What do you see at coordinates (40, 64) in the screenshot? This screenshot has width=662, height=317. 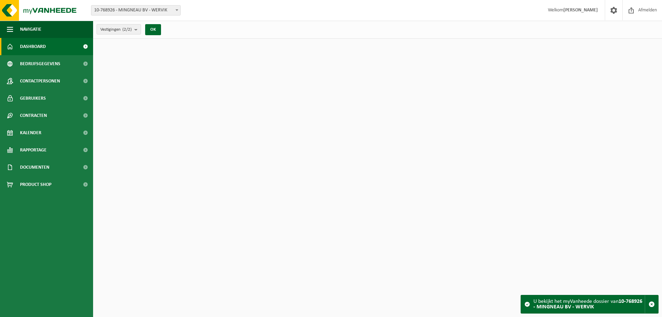 I see `span: Bedrijfsgegevens` at bounding box center [40, 64].